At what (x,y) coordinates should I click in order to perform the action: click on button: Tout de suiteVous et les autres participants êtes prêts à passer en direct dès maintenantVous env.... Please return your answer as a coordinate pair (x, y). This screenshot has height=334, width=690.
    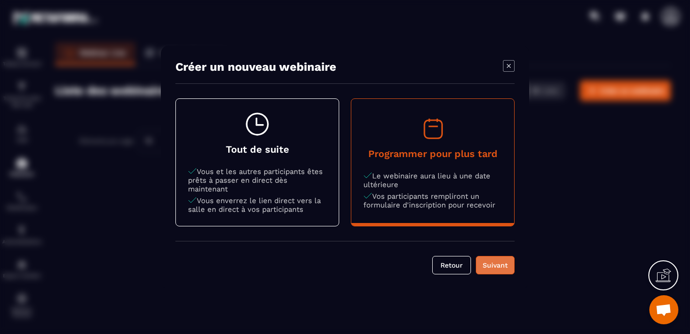
    Looking at the image, I should click on (257, 162).